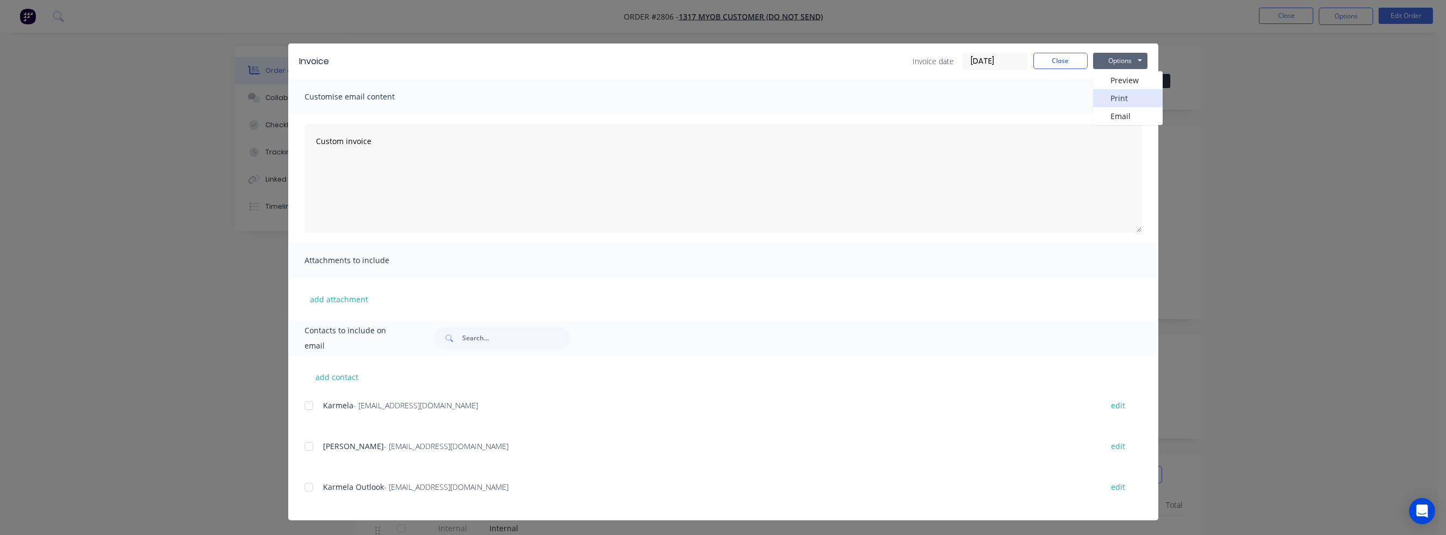 The height and width of the screenshot is (535, 1446). Describe the element at coordinates (356, 338) in the screenshot. I see `span: Contacts to include on email` at that location.